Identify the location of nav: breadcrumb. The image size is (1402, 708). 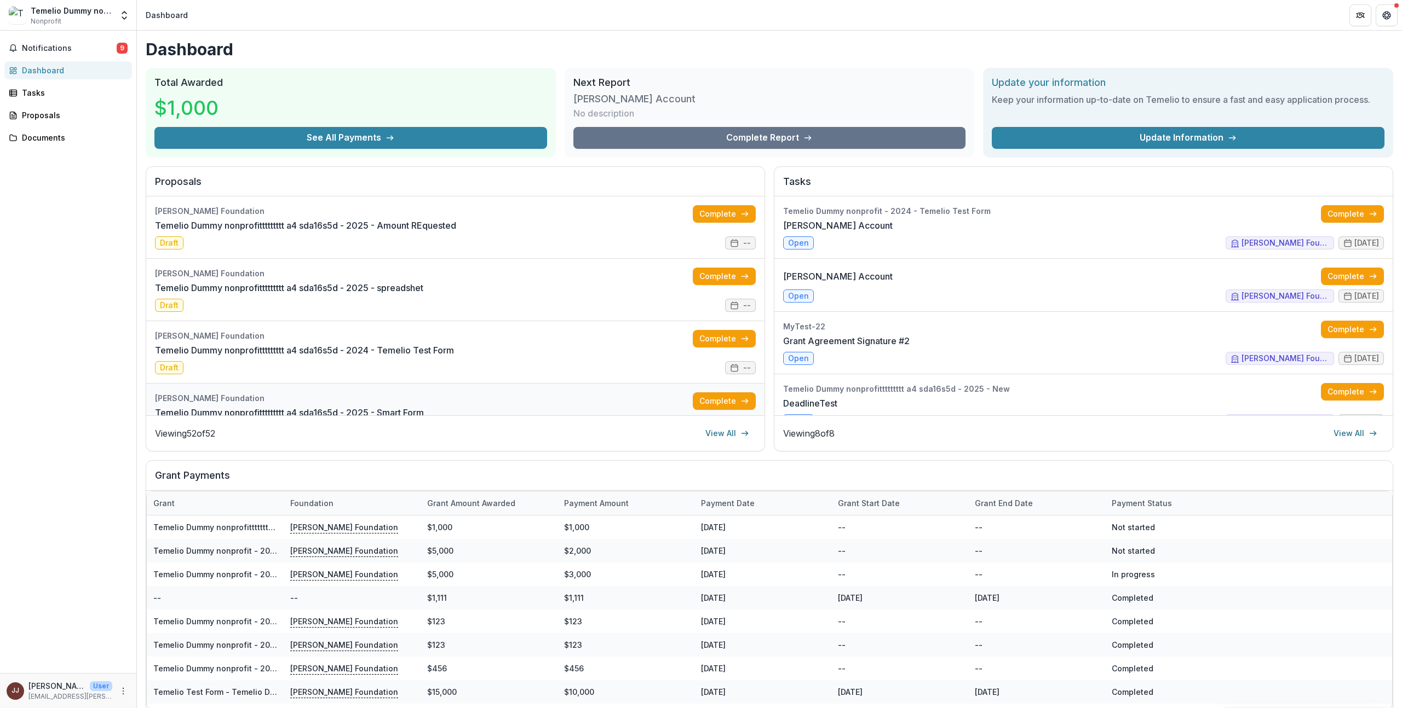
(166, 15).